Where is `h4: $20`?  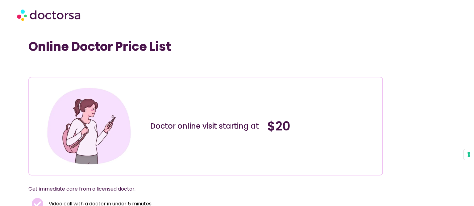
h4: $20 is located at coordinates (323, 126).